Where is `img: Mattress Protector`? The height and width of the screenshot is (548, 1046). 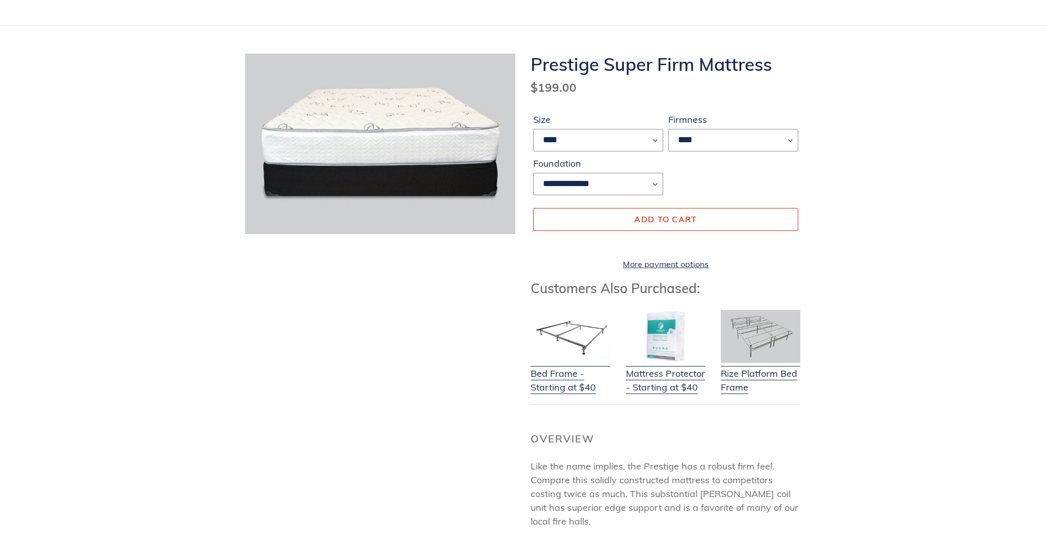 img: Mattress Protector is located at coordinates (666, 336).